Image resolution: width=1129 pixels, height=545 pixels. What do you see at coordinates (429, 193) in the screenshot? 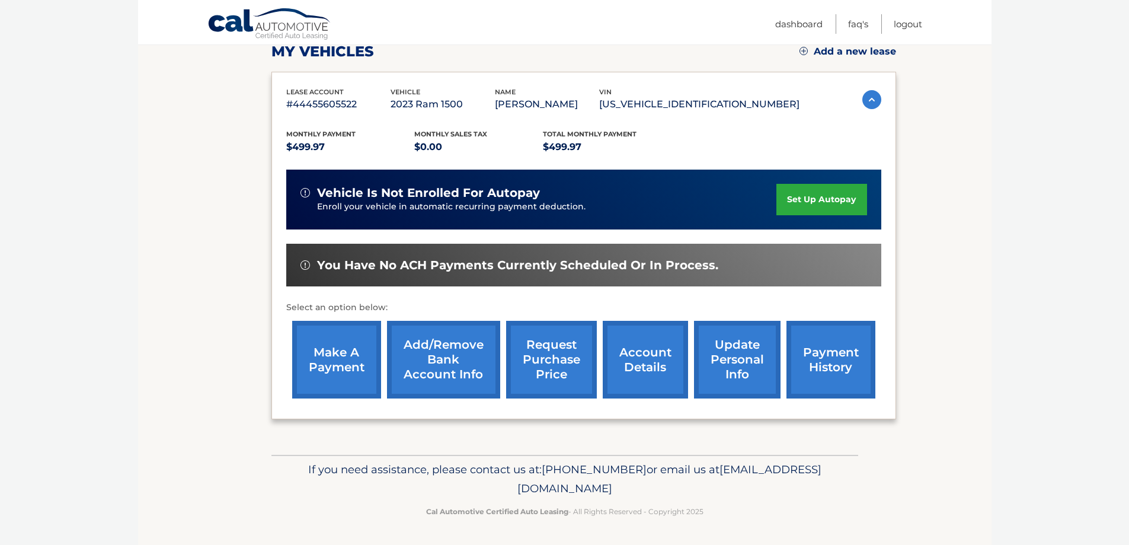
I see `span: vehicle is not enrolled for autopay` at bounding box center [429, 193].